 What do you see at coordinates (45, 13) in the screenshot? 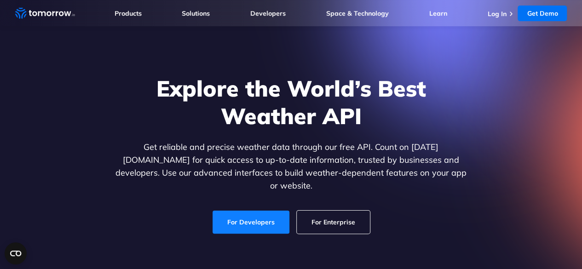
I see `a: Home link` at bounding box center [45, 13].